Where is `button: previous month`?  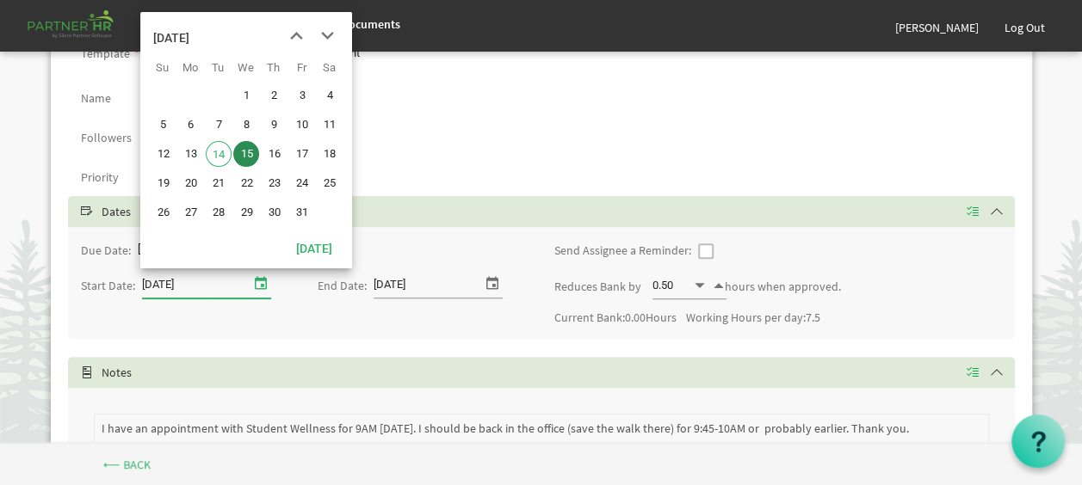
button: previous month is located at coordinates (297, 36).